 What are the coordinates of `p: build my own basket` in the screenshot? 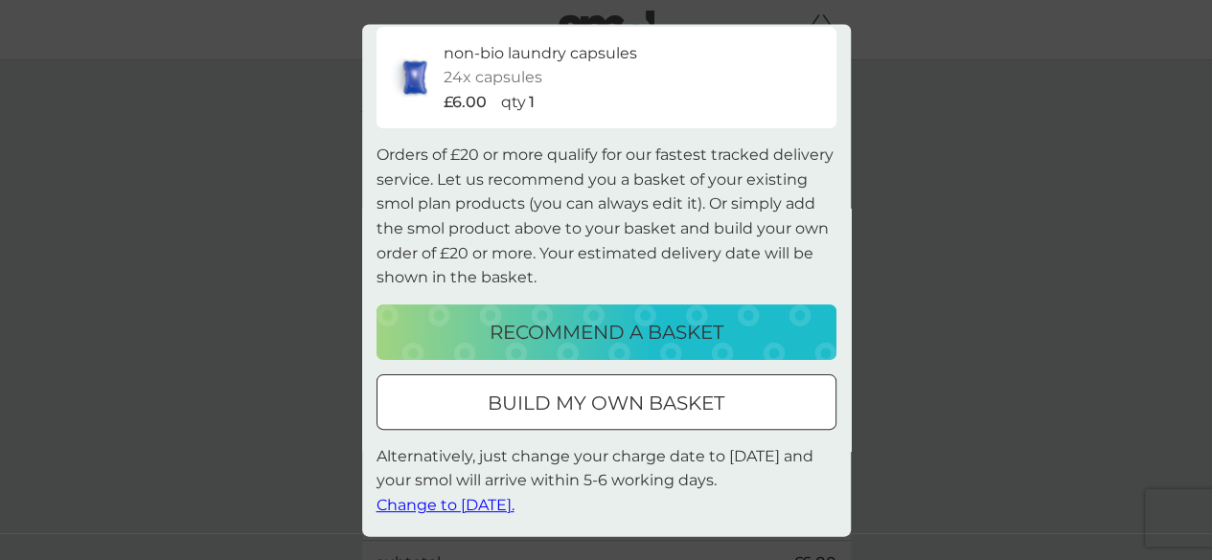 It's located at (606, 403).